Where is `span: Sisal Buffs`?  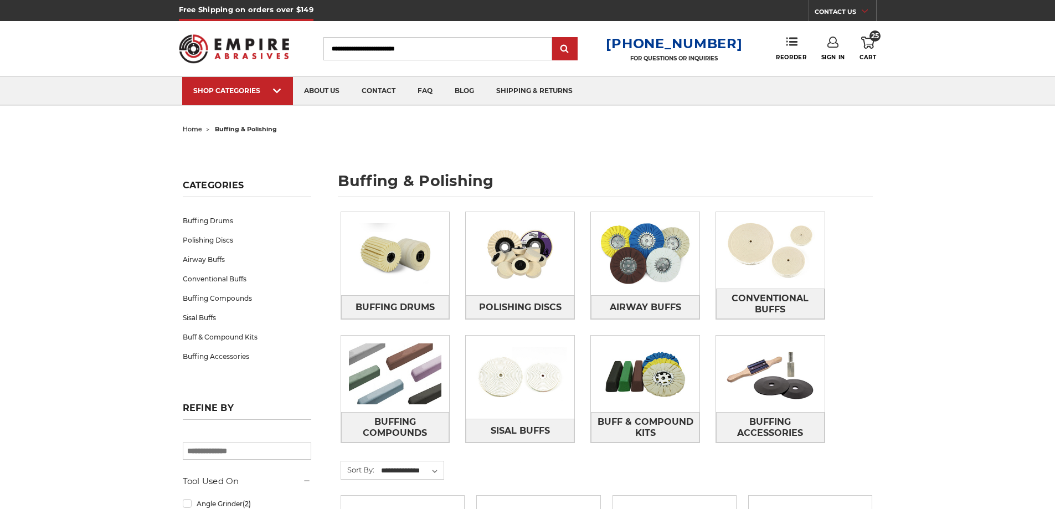
span: Sisal Buffs is located at coordinates (520, 431).